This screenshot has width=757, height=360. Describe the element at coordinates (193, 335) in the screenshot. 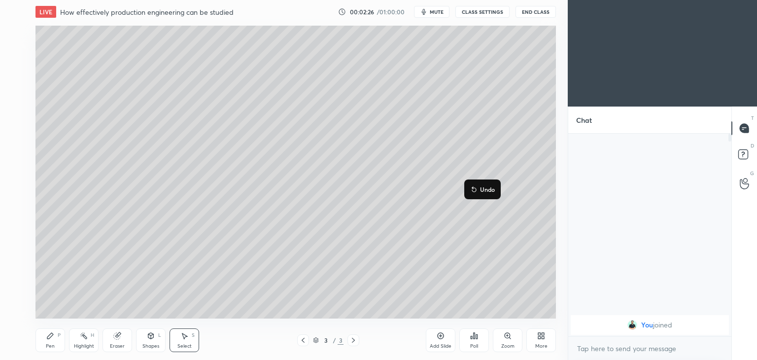

I see `div: S` at that location.